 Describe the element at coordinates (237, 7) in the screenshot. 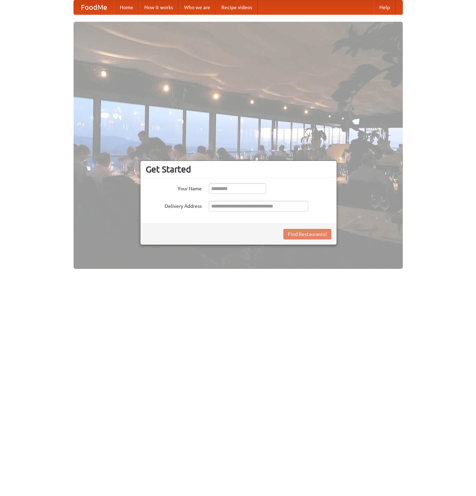

I see `a: Recipe videos` at that location.